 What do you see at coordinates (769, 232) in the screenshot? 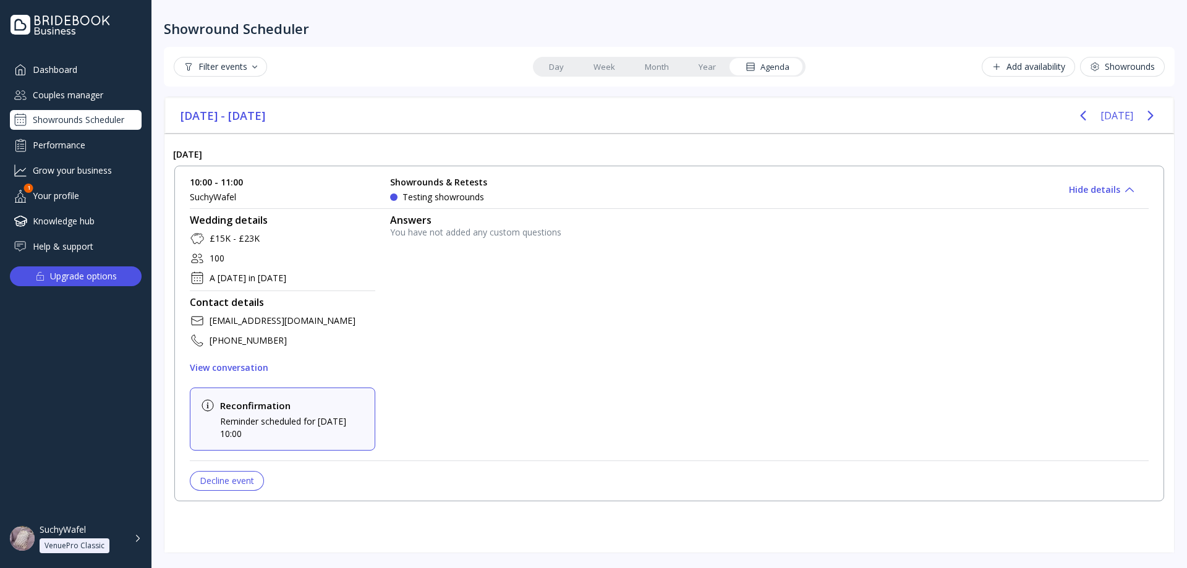
I see `div: You have not added any custom questions` at bounding box center [769, 232].